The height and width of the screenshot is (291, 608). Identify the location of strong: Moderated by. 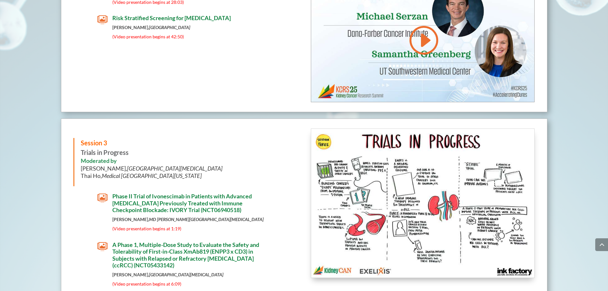
(99, 160).